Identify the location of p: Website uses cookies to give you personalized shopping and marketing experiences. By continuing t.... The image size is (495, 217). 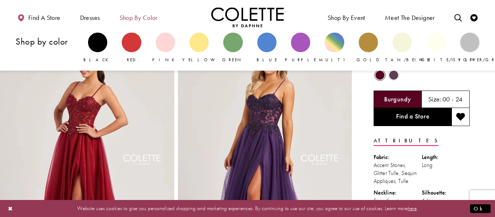
(247, 208).